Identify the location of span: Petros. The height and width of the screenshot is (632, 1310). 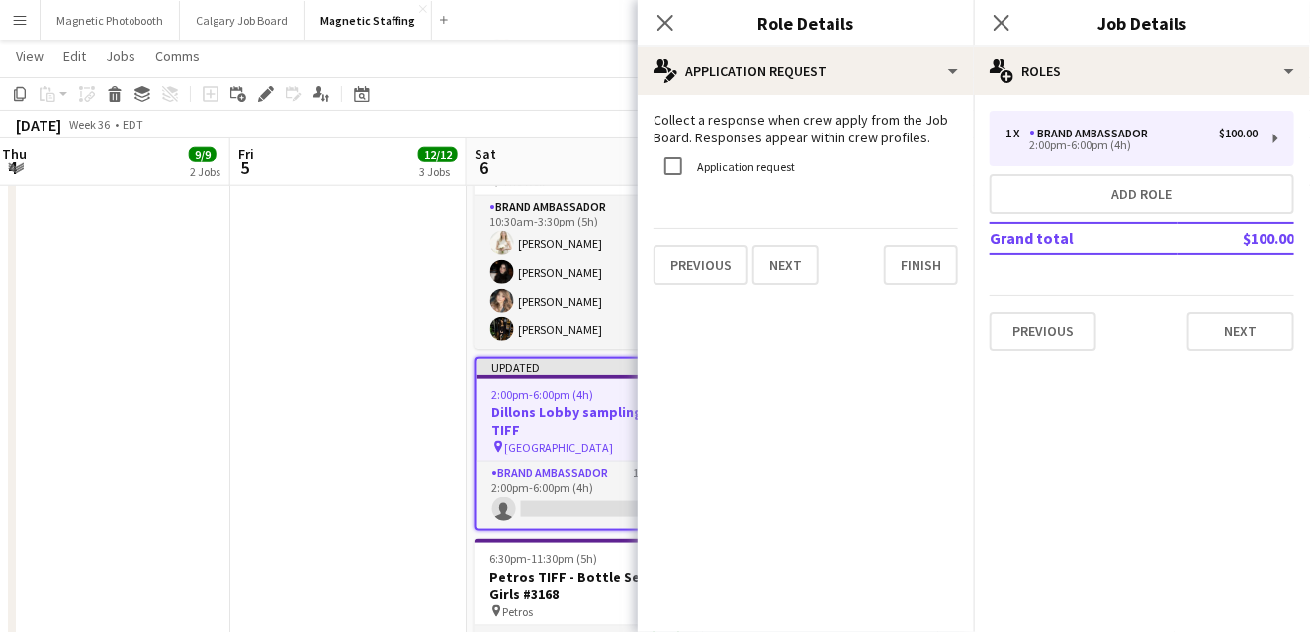
(518, 611).